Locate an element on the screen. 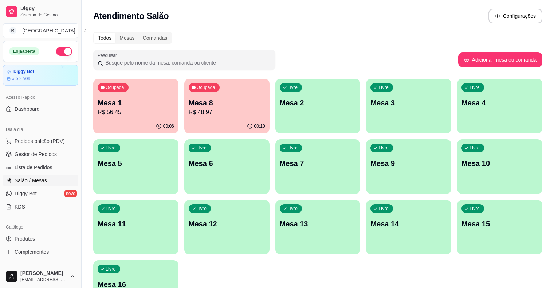 The width and height of the screenshot is (554, 288). a: Produtos is located at coordinates (40, 239).